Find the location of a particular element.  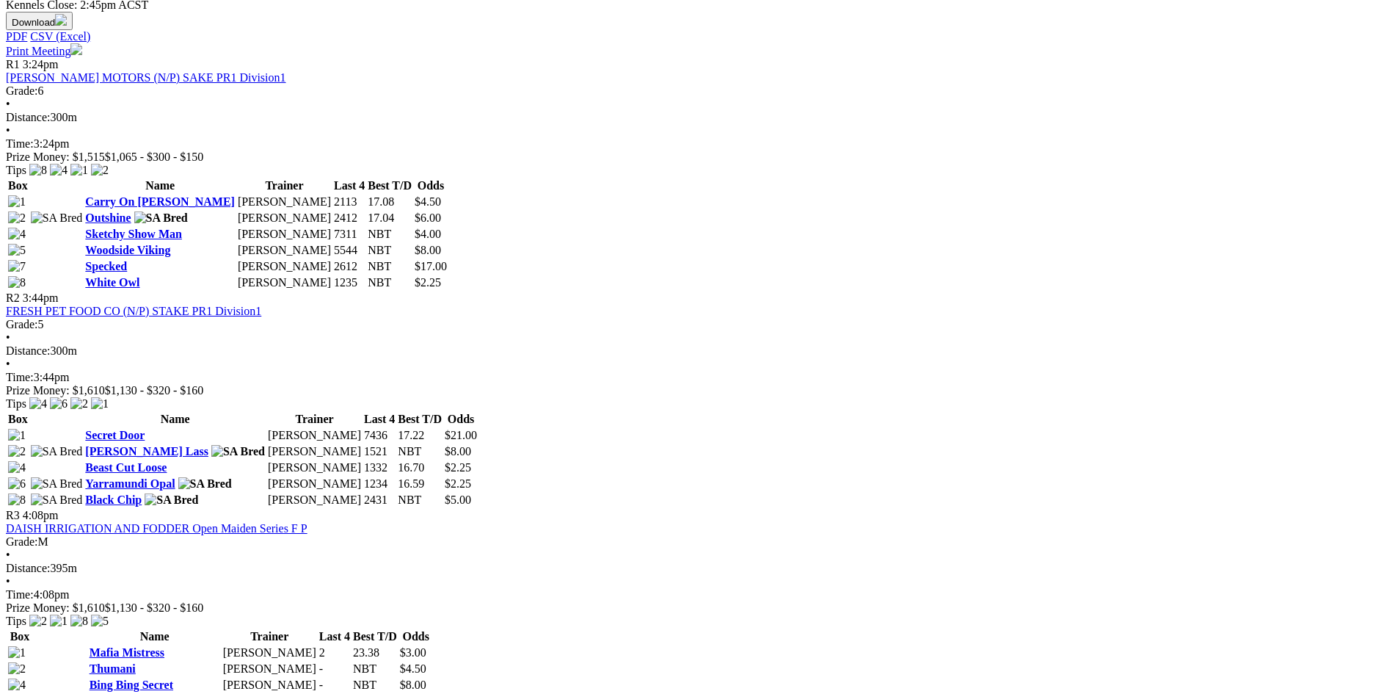

td: 2113 is located at coordinates (349, 202).